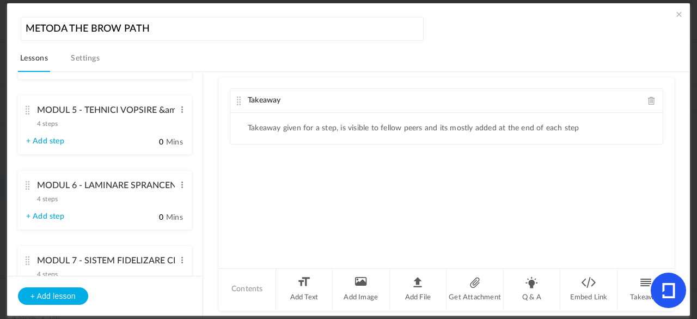 This screenshot has height=319, width=697. What do you see at coordinates (532, 289) in the screenshot?
I see `li: Q & A` at bounding box center [532, 289].